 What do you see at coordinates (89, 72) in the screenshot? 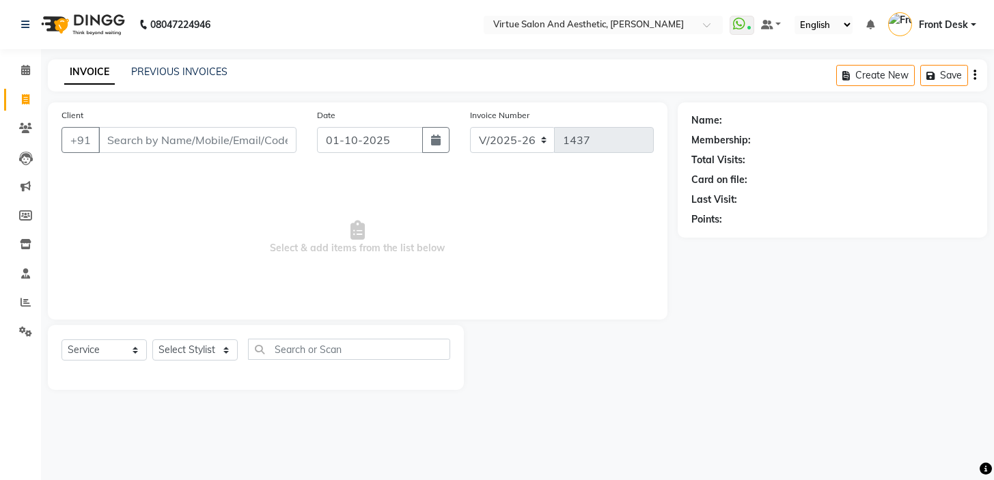
I see `a: INVOICE` at bounding box center [89, 72].